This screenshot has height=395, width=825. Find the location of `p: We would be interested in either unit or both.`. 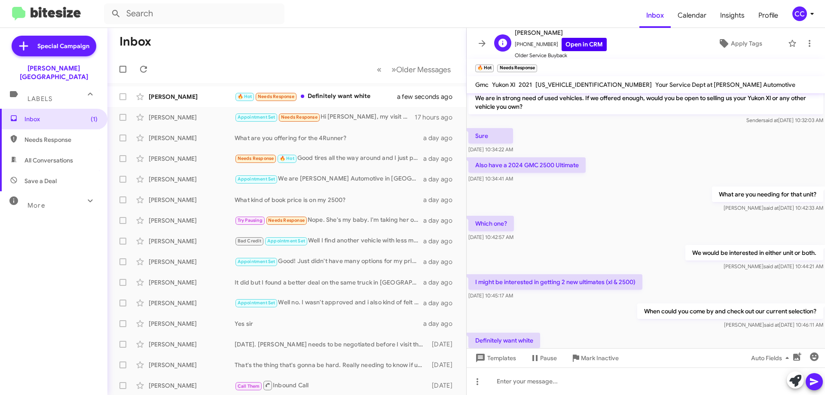

p: We would be interested in either unit or both. is located at coordinates (755, 253).